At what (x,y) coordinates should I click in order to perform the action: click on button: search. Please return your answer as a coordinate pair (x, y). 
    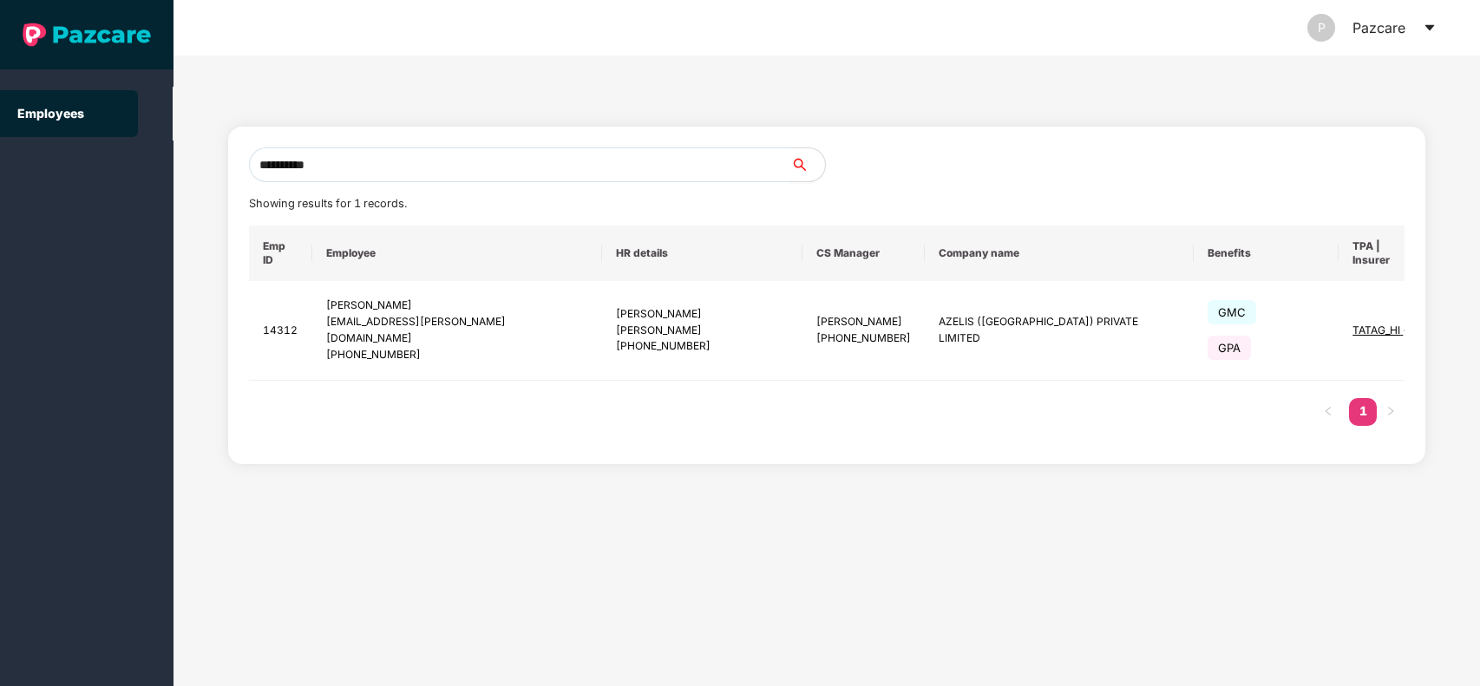
    Looking at the image, I should click on (808, 165).